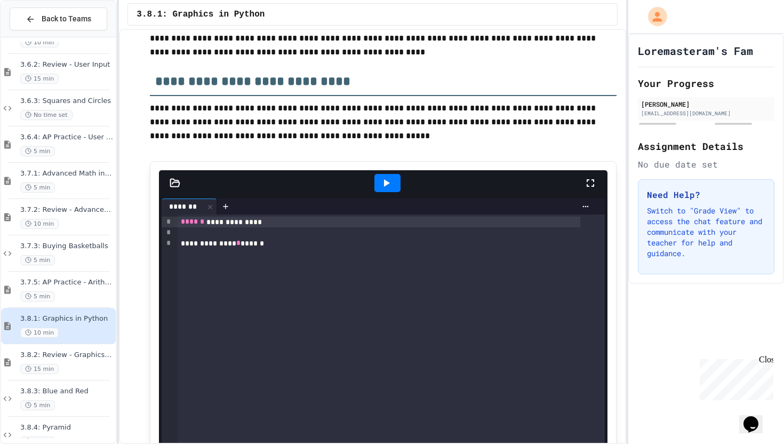  Describe the element at coordinates (67, 65) in the screenshot. I see `span: 3.6.2: Review - User Input` at that location.